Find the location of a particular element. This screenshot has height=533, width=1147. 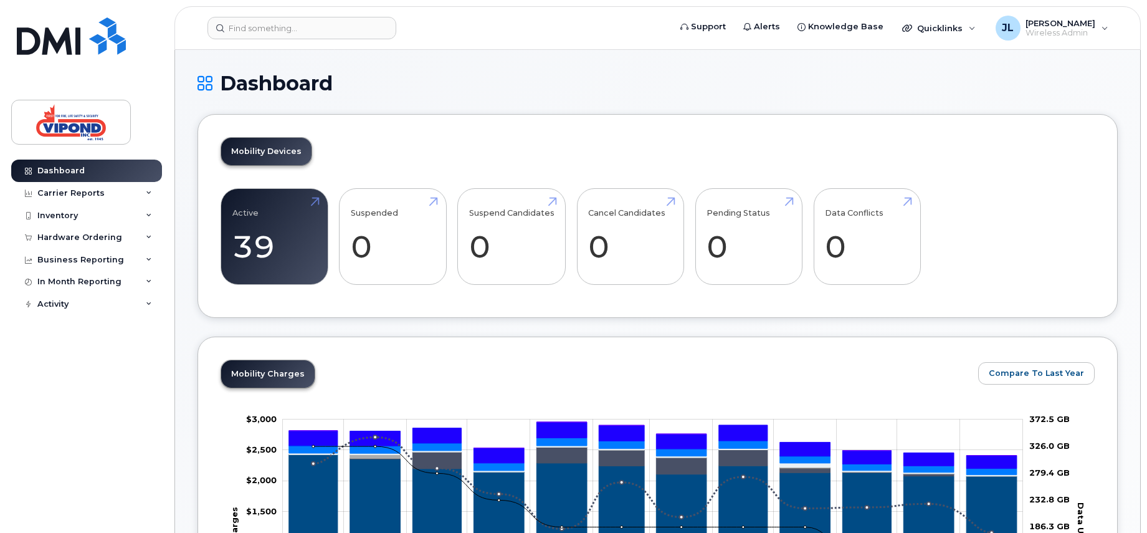

g: GST is located at coordinates (653, 456).